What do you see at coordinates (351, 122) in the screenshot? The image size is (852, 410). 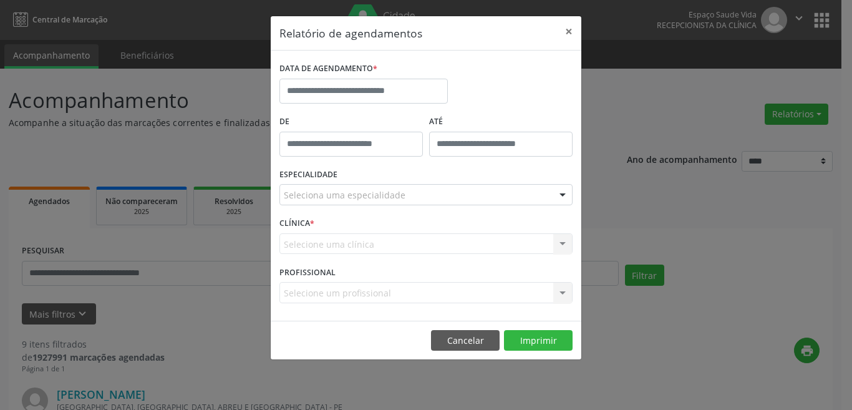 I see `label: De` at bounding box center [351, 122].